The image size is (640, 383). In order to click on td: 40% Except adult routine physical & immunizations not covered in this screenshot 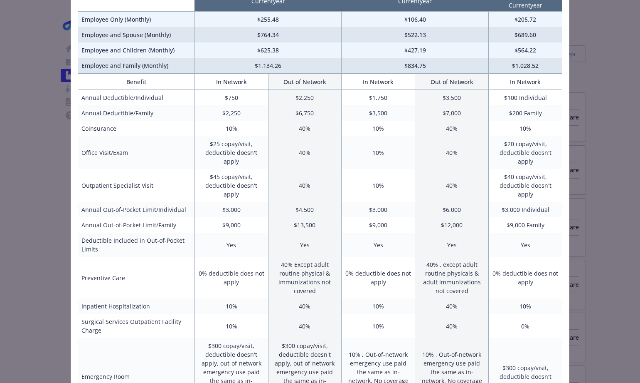, I will do `click(305, 277)`.